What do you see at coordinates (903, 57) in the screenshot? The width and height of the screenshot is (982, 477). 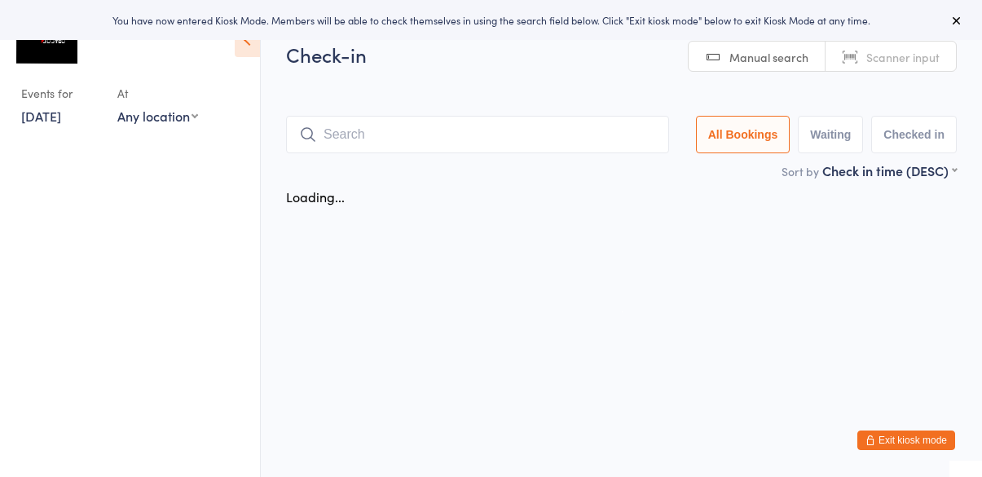 I see `span: Scanner input` at bounding box center [903, 57].